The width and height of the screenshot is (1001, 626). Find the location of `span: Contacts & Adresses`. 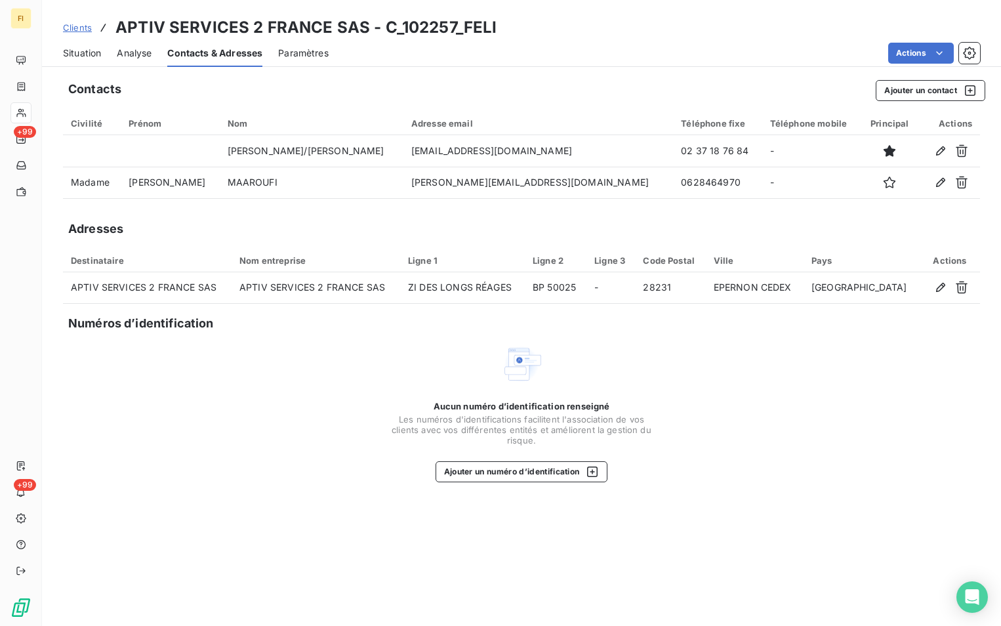

span: Contacts & Adresses is located at coordinates (215, 53).